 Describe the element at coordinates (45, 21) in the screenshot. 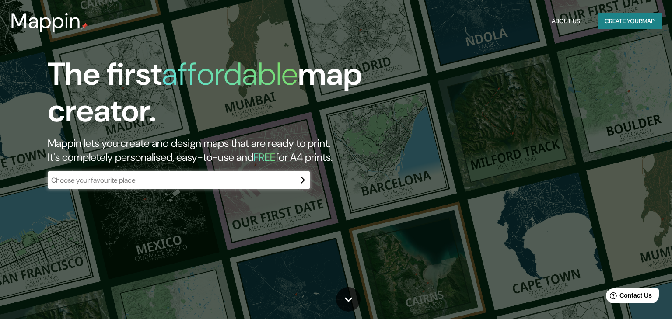

I see `h3: Mappin` at that location.